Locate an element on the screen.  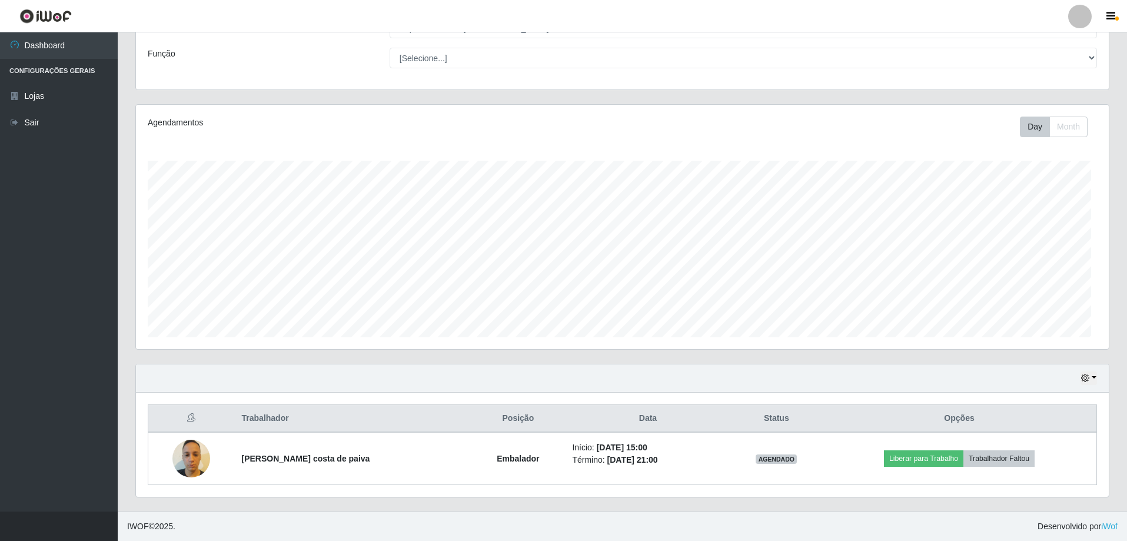
span: IWOF is located at coordinates (138, 526).